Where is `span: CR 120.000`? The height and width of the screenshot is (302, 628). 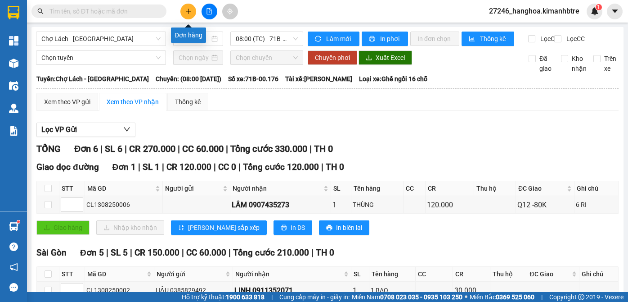 span: CR 120.000 is located at coordinates (189, 167).